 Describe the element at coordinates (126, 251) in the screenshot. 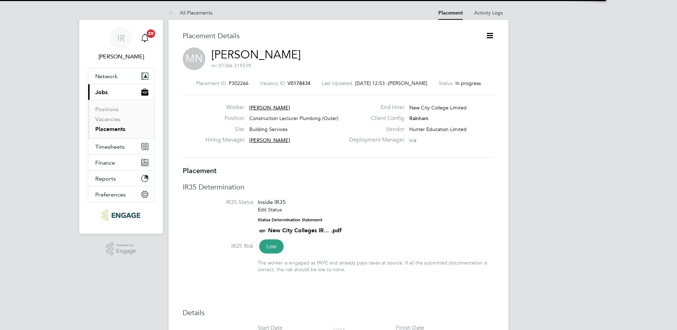

I see `span: Engage` at that location.